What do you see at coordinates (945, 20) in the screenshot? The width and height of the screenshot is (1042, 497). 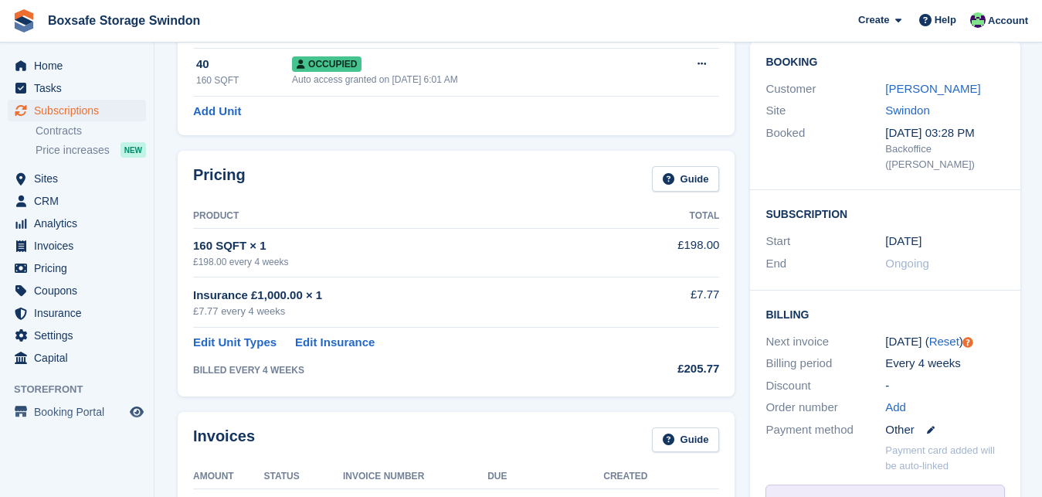 I see `span: Help` at bounding box center [945, 20].